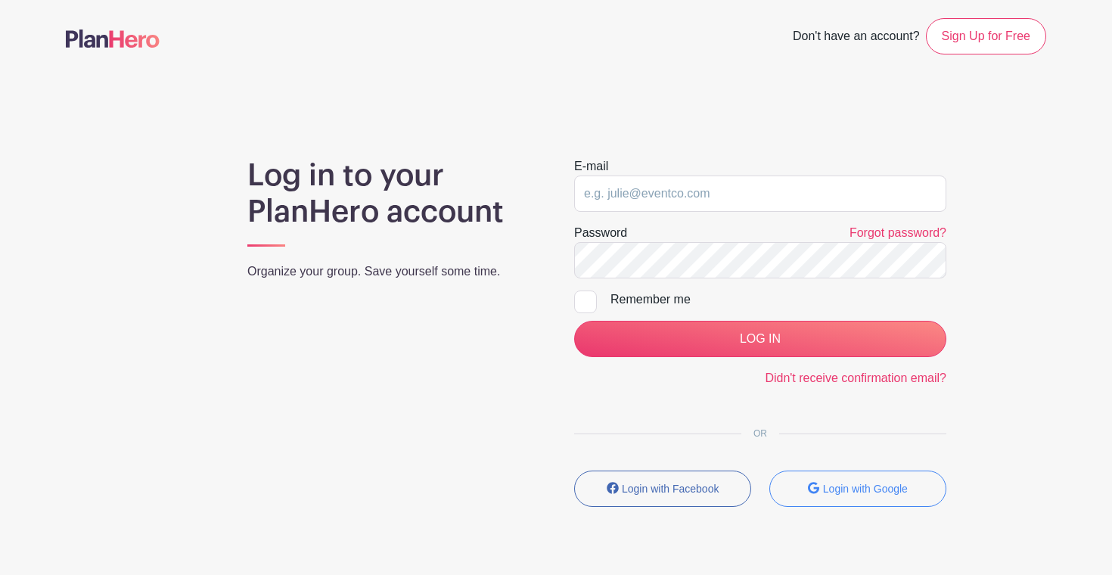 The width and height of the screenshot is (1112, 575). What do you see at coordinates (856, 38) in the screenshot?
I see `span: Don't have an account?` at bounding box center [856, 38].